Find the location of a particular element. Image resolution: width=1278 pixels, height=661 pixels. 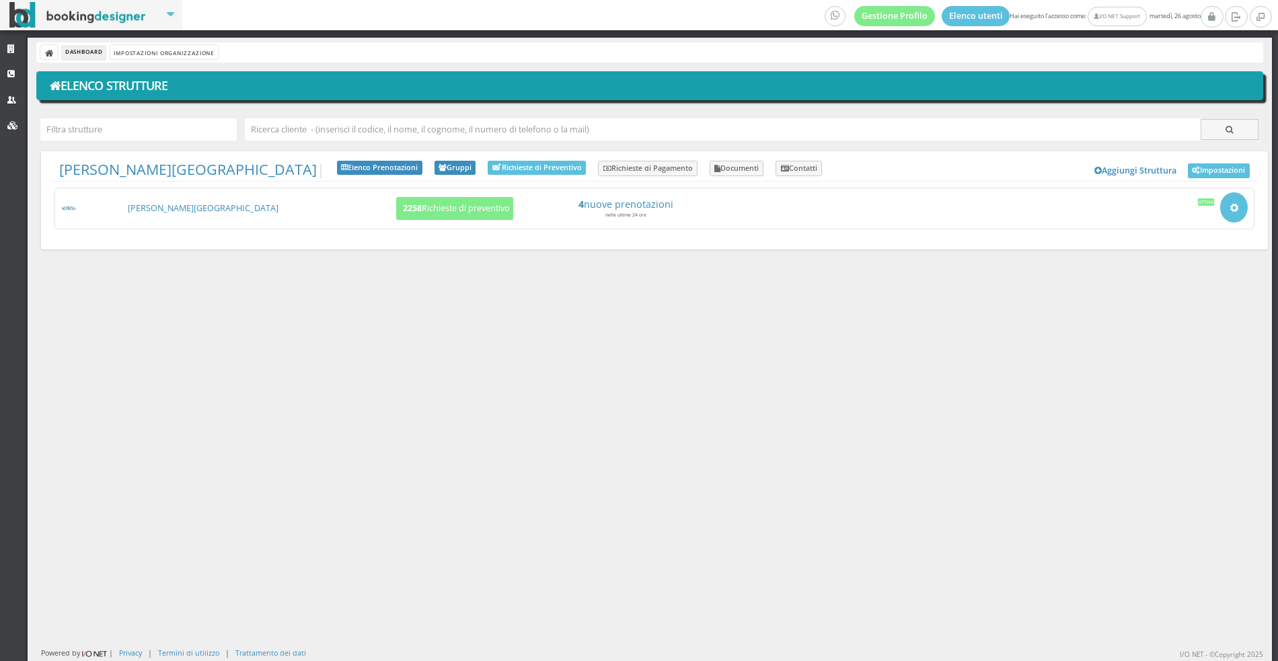

a: Gestione Profilo is located at coordinates (894, 16).